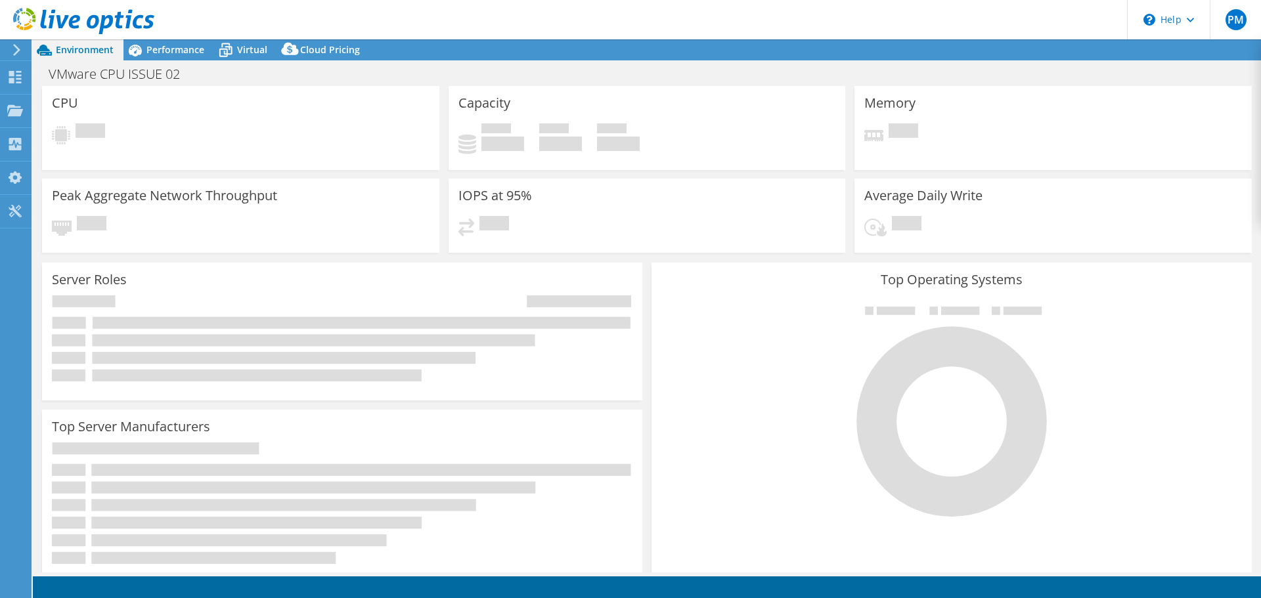 This screenshot has height=598, width=1261. I want to click on span: Used, so click(496, 130).